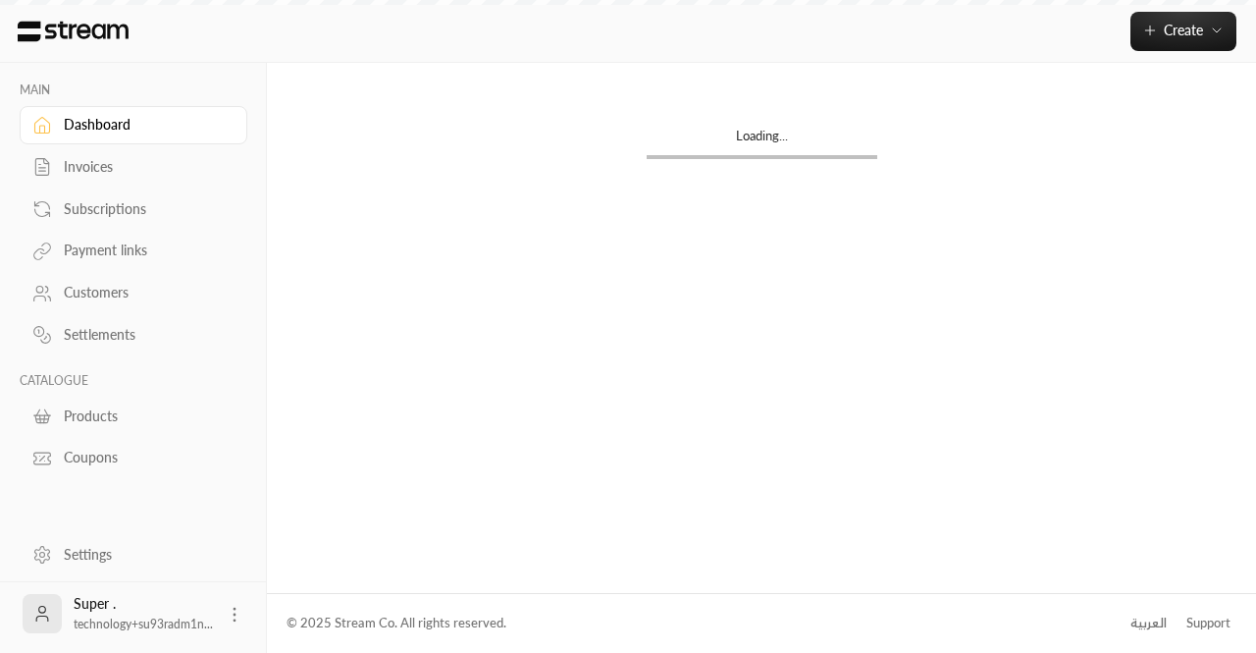  What do you see at coordinates (1208, 623) in the screenshot?
I see `a: Support` at bounding box center [1208, 623].